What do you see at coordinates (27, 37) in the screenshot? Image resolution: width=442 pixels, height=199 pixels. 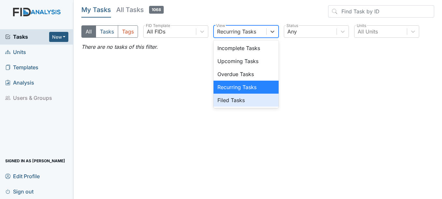 I see `a: Tasks` at bounding box center [27, 37].